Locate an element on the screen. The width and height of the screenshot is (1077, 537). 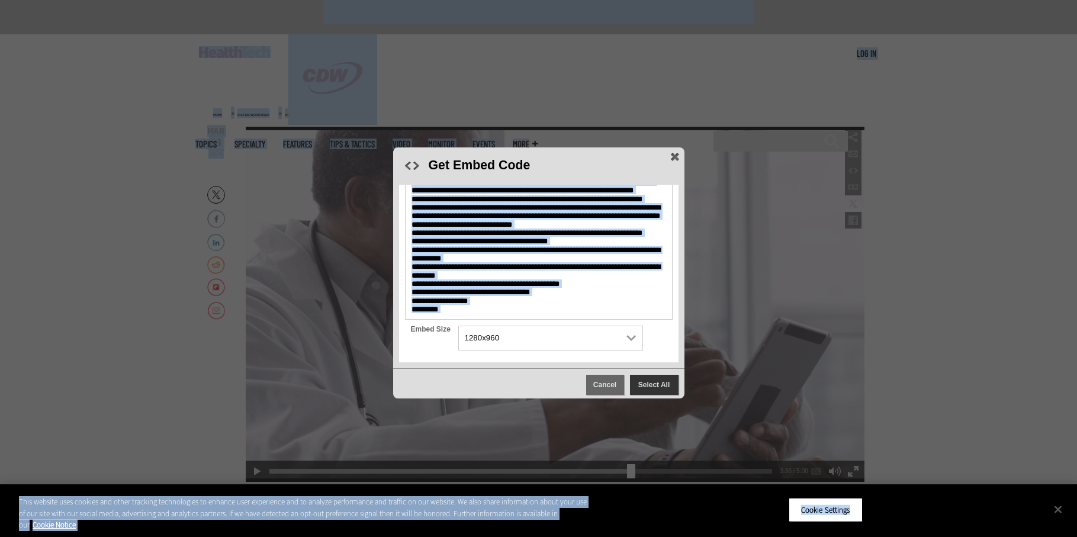
a: More information about your privacy is located at coordinates (54, 524).